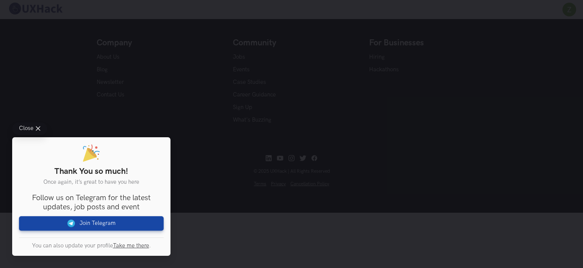 This screenshot has height=268, width=583. What do you see at coordinates (91, 245) in the screenshot?
I see `p: You can also update your profile .` at bounding box center [91, 245].